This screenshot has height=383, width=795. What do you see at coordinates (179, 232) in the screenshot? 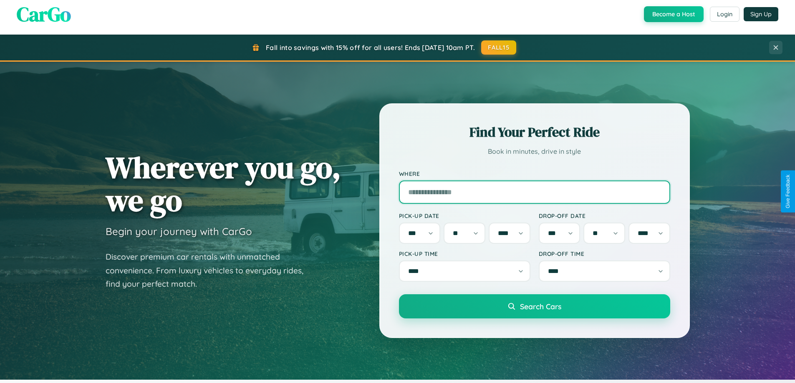
I see `h3: Begin your journey with CarGo` at bounding box center [179, 232].